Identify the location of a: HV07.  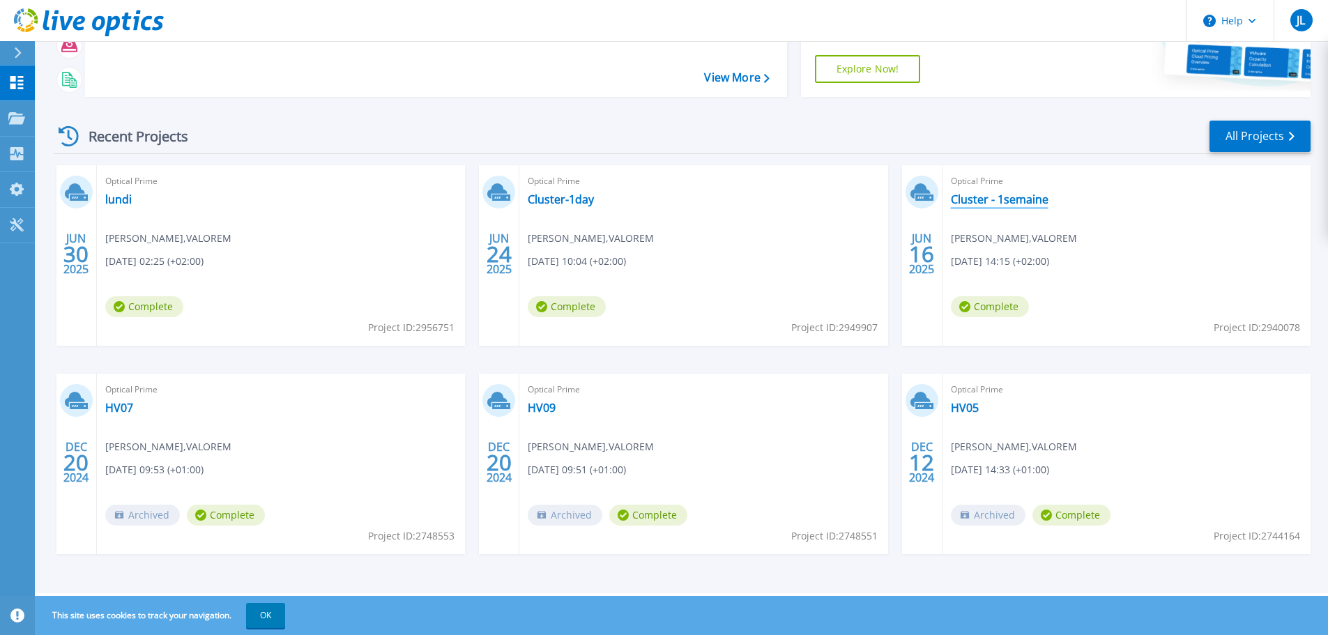
(119, 408).